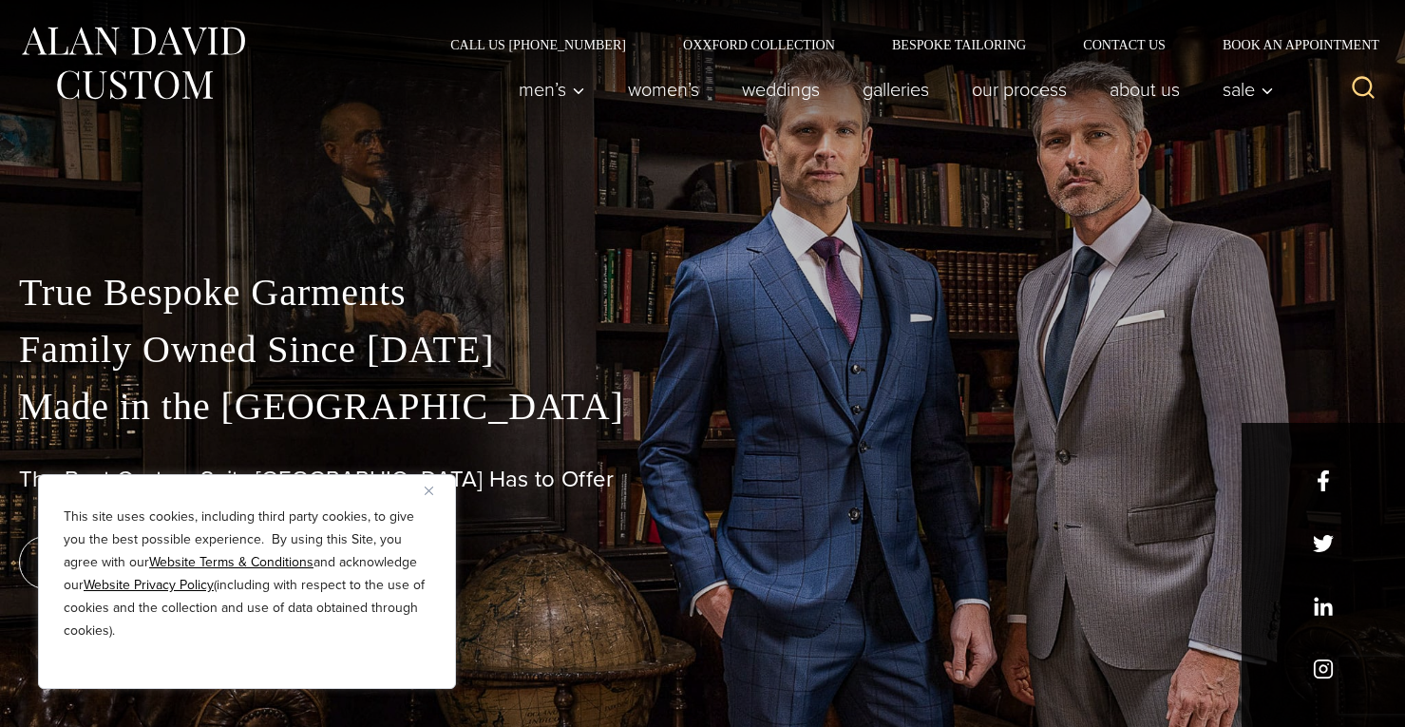  What do you see at coordinates (231, 561) in the screenshot?
I see `a: Website Terms & Conditions` at bounding box center [231, 561].